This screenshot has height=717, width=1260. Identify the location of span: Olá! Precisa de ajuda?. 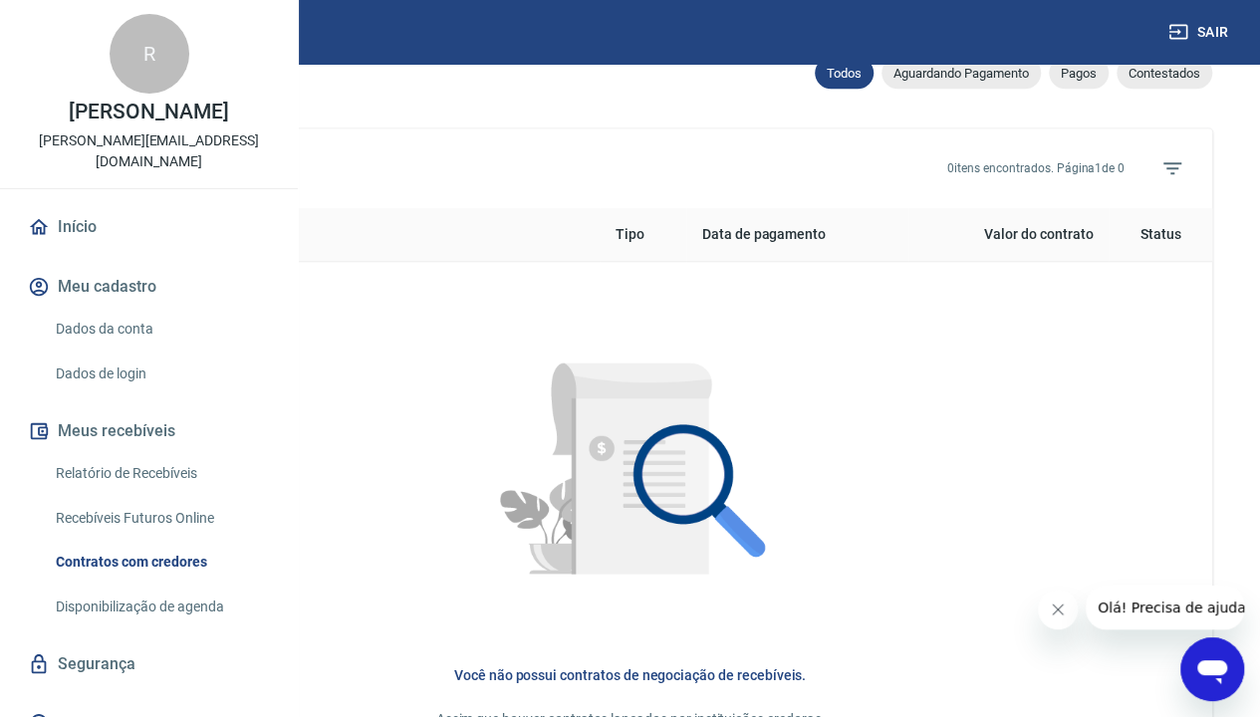
(90, 22).